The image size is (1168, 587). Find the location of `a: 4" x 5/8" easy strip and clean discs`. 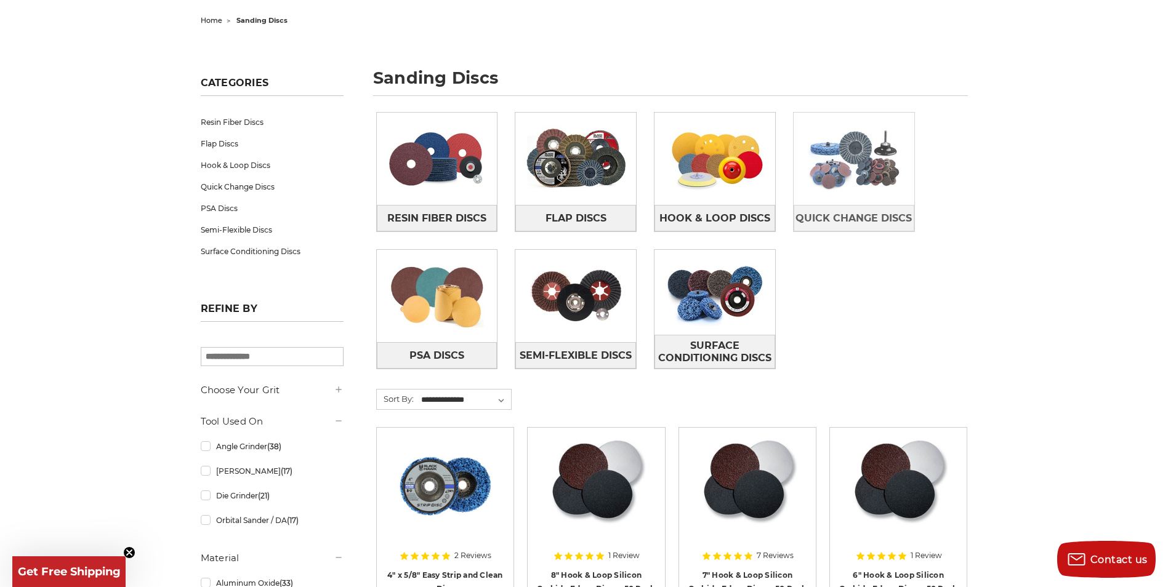

a: 4" x 5/8" easy strip and clean discs is located at coordinates (445, 496).